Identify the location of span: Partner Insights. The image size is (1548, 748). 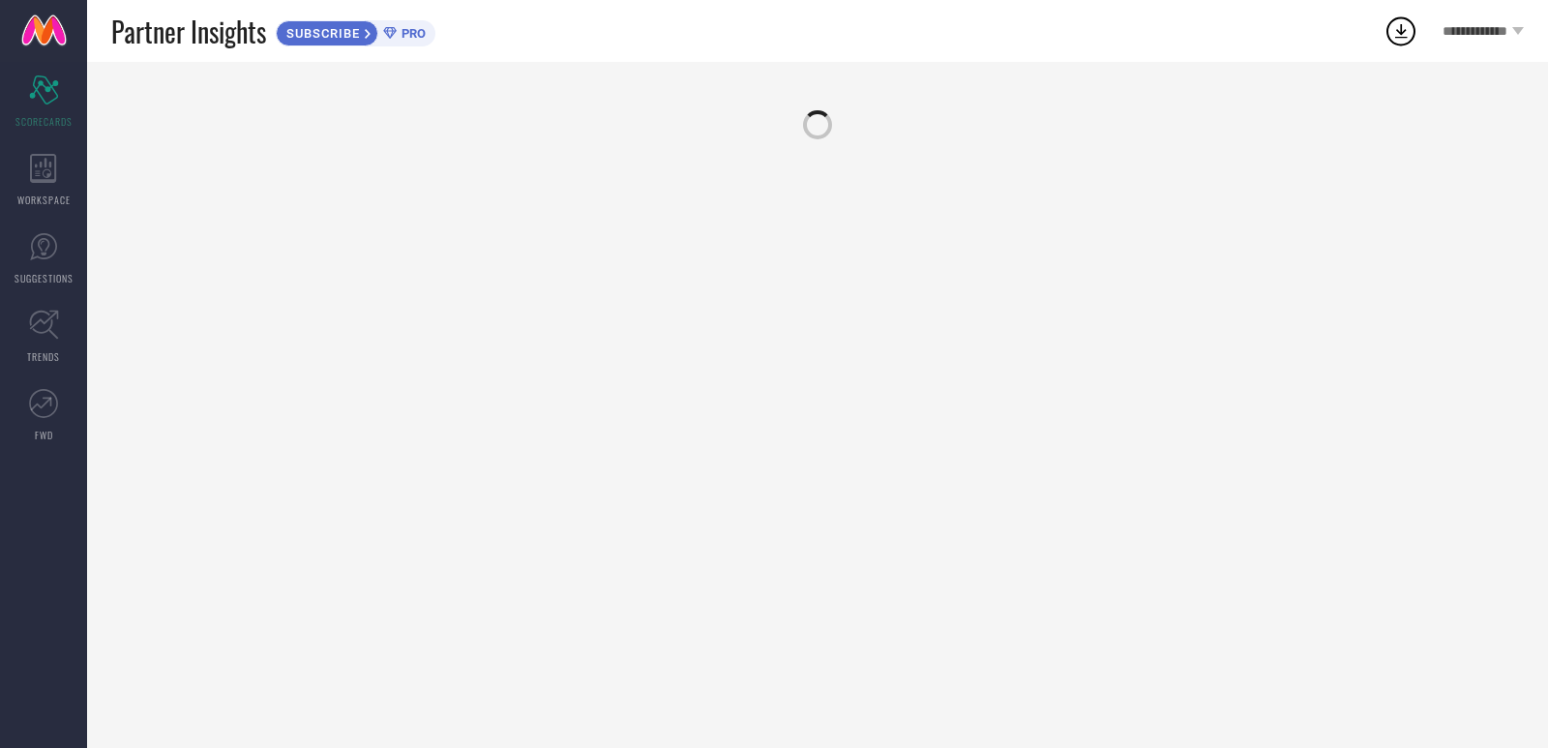
(189, 31).